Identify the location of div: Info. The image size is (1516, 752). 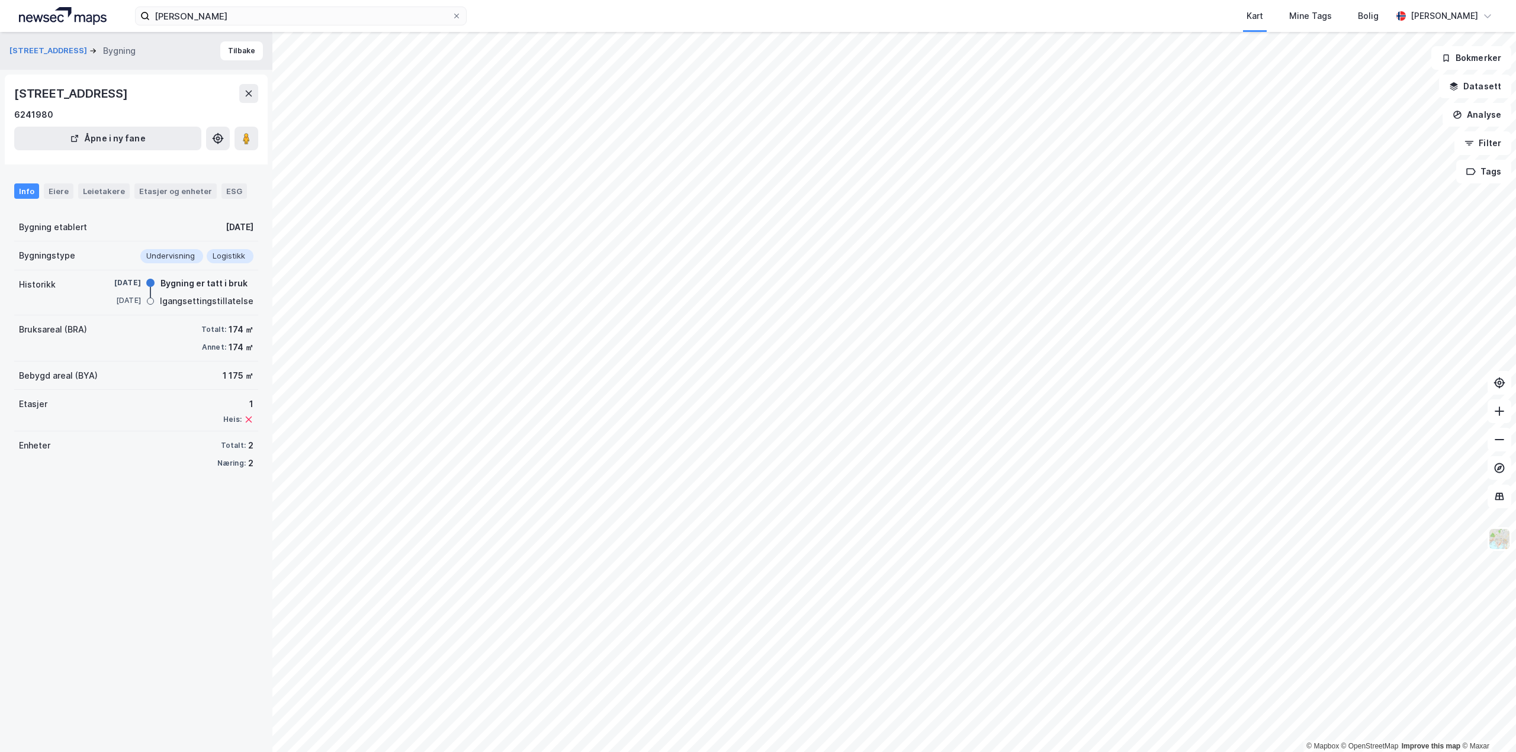
(27, 191).